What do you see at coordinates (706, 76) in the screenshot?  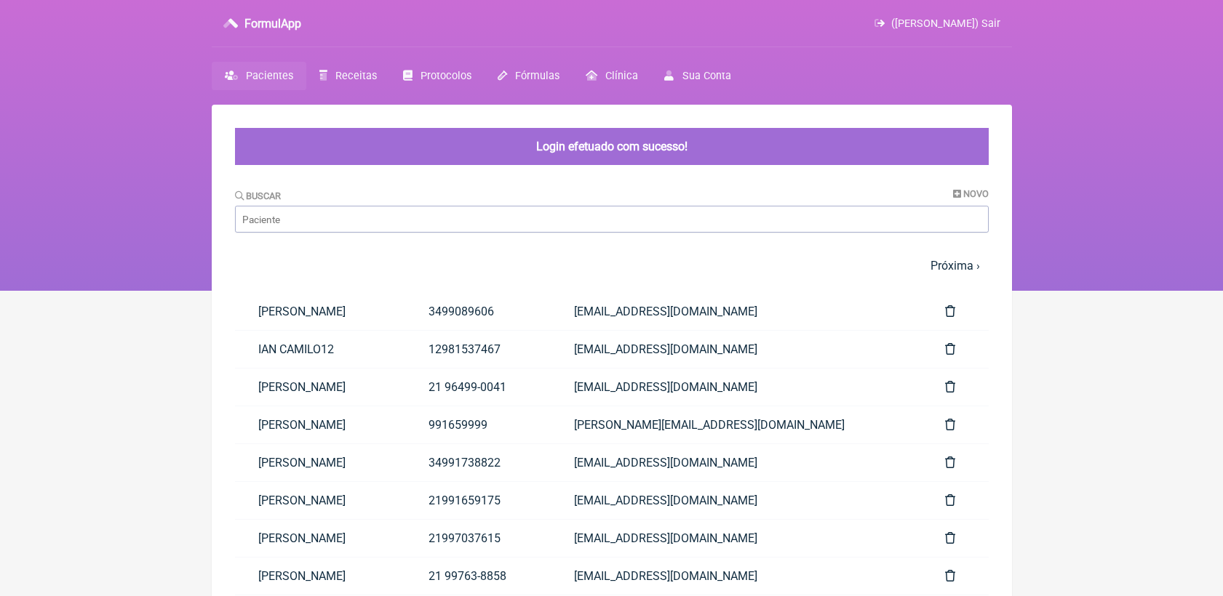 I see `span: Sua Conta` at bounding box center [706, 76].